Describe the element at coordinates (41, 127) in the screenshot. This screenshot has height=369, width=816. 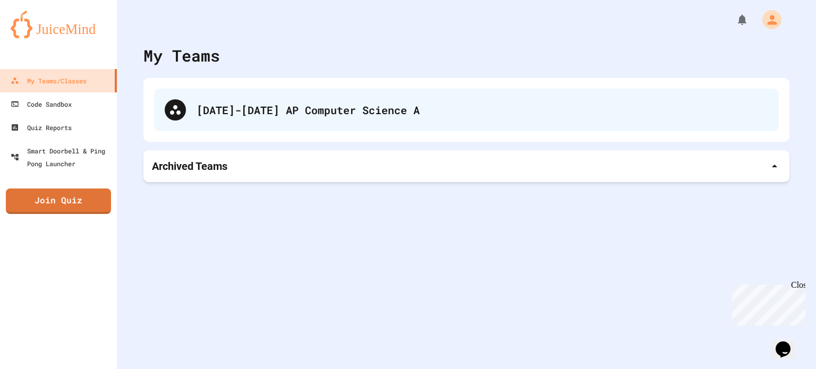
I see `div: Quiz Reports` at that location.